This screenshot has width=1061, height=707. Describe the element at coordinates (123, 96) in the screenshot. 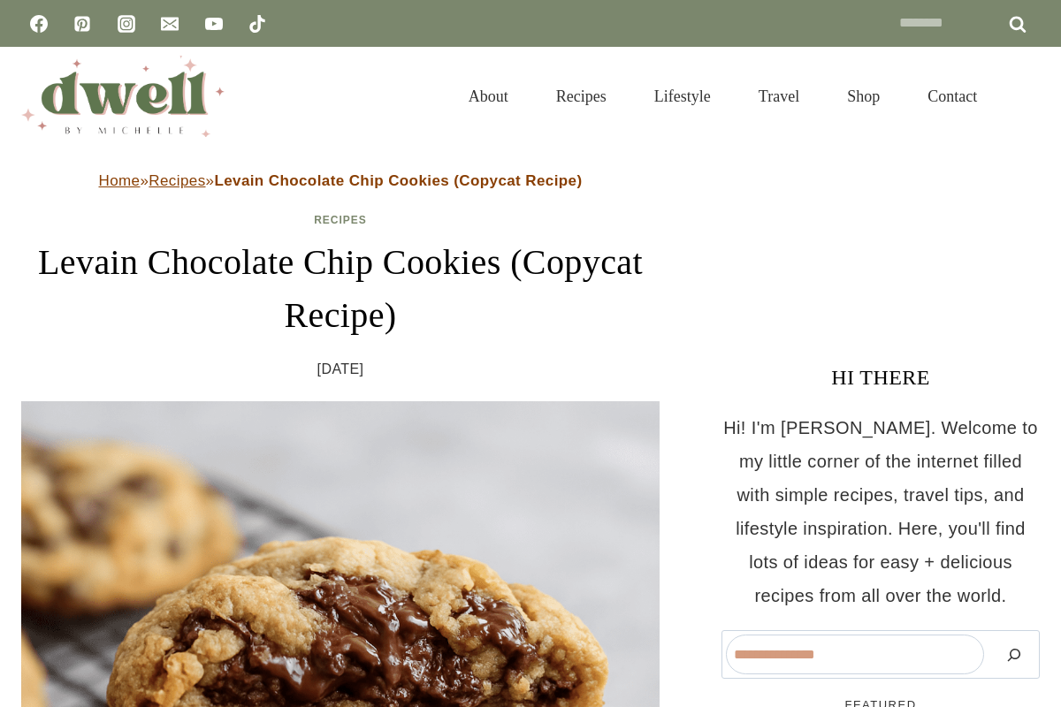

I see `img: DWELL by michelle` at that location.